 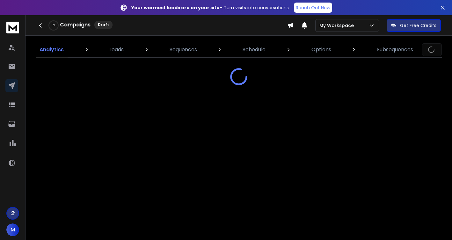 What do you see at coordinates (313, 8) in the screenshot?
I see `a: Reach Out Now` at bounding box center [313, 8].